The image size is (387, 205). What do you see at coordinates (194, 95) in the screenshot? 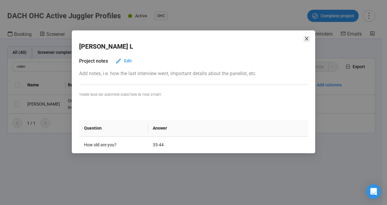
I see `div: There was no audition question in this study` at bounding box center [194, 95].